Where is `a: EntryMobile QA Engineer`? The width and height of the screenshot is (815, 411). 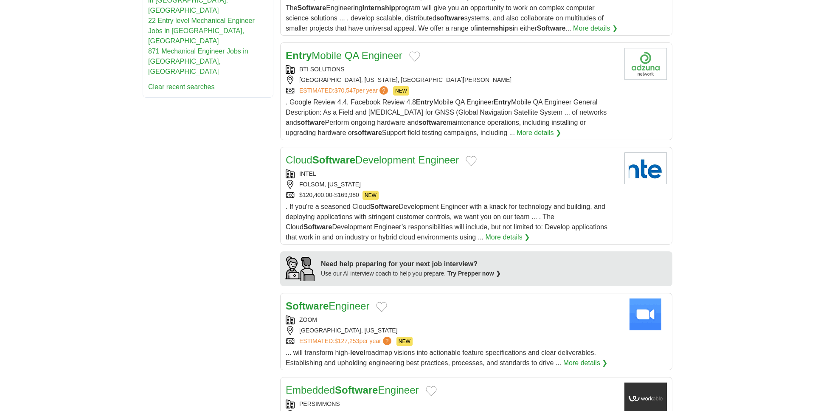
a: EntryMobile QA Engineer is located at coordinates (344, 55).